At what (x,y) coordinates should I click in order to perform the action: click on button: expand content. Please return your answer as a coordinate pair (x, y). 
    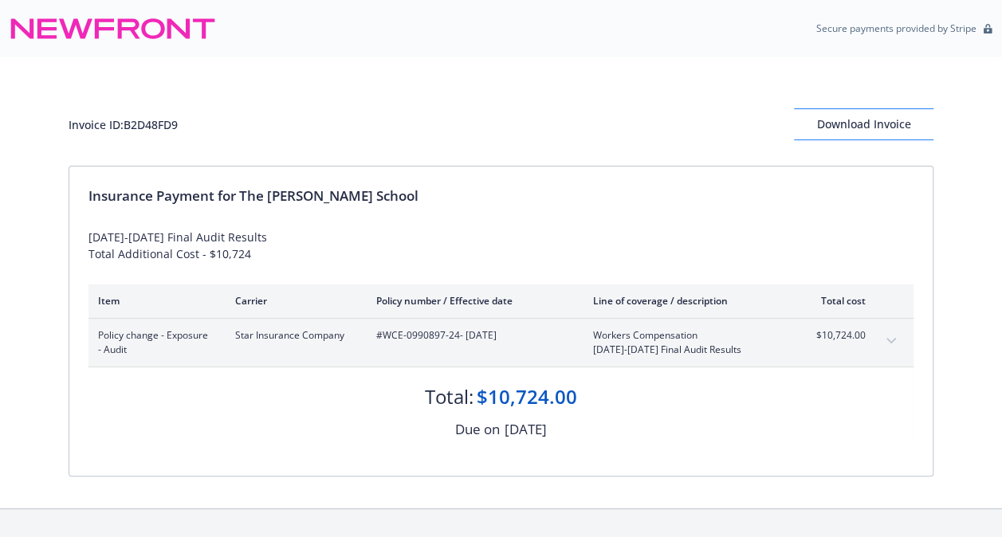
    Looking at the image, I should click on (891, 341).